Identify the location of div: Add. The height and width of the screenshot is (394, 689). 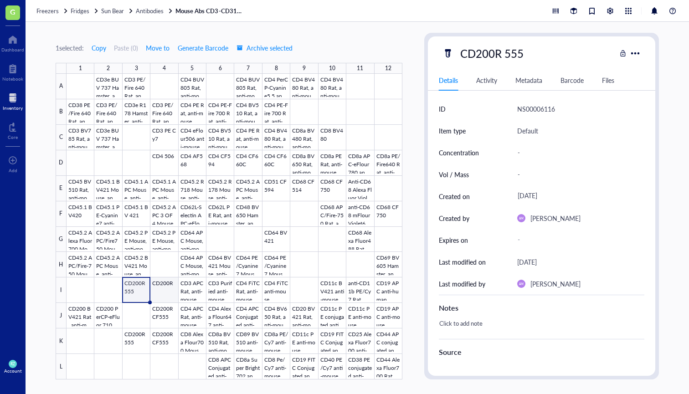
(13, 171).